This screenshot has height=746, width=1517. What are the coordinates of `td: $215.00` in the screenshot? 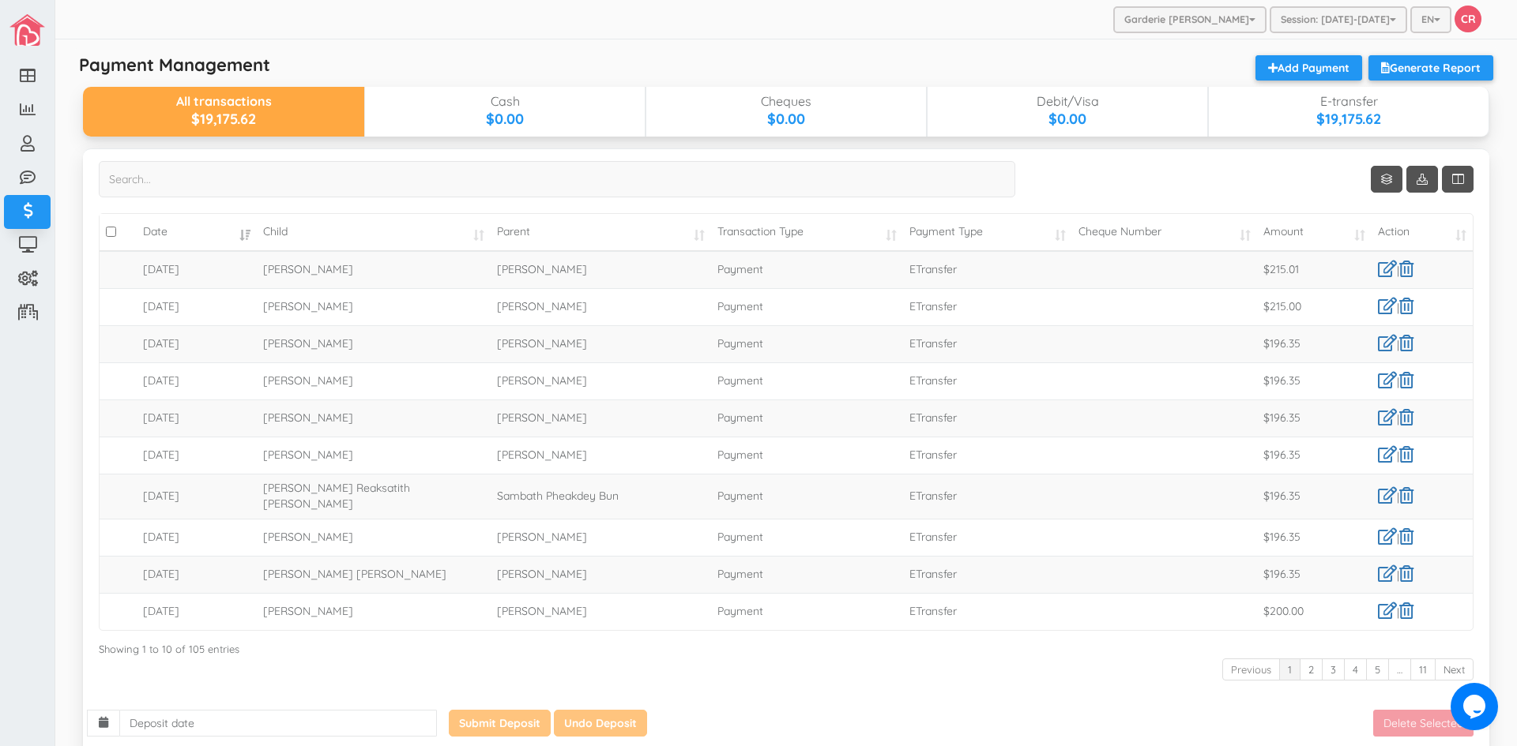 It's located at (1314, 306).